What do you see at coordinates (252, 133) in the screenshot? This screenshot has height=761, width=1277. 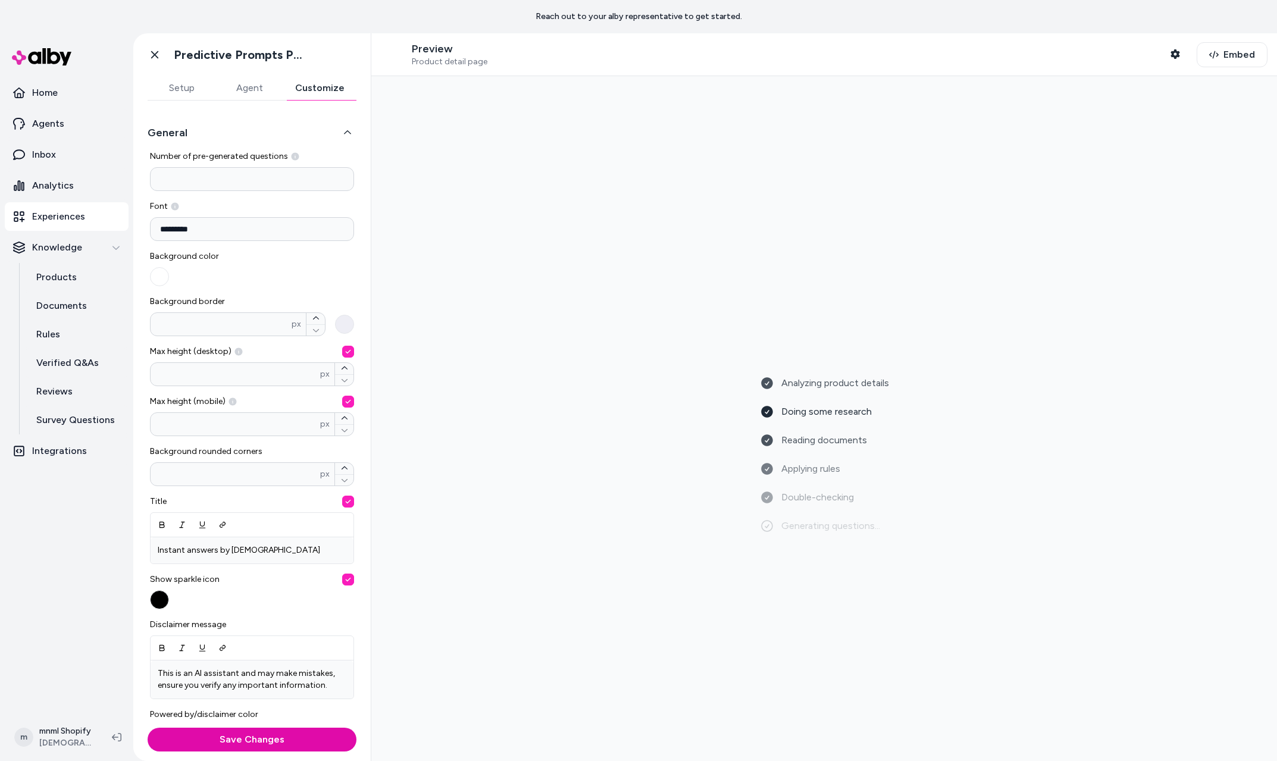 I see `button: General` at bounding box center [252, 133].